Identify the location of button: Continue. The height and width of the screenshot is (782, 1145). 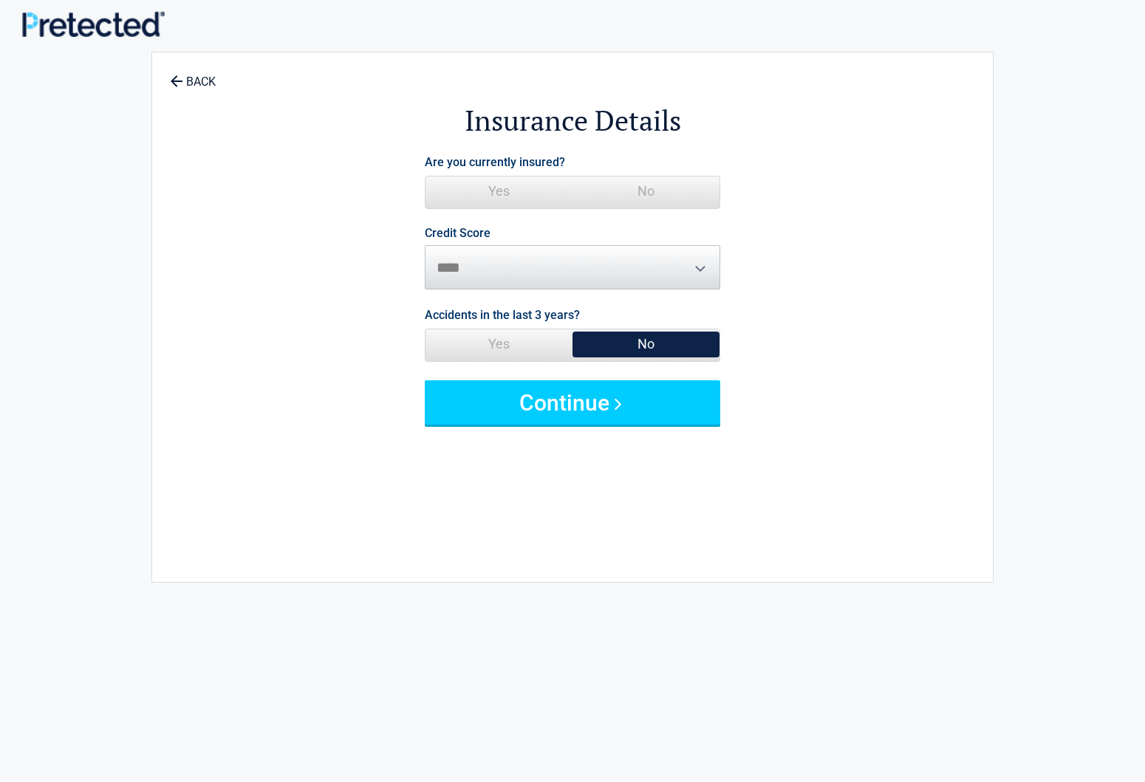
(572, 402).